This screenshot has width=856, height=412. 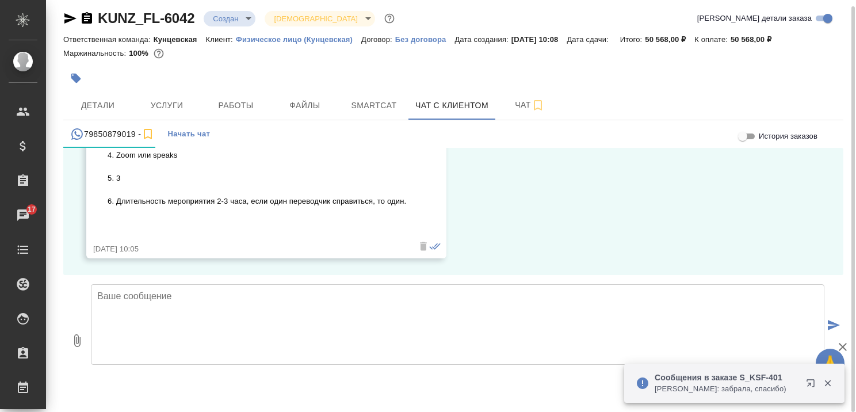 I want to click on span: Услуги, so click(x=167, y=105).